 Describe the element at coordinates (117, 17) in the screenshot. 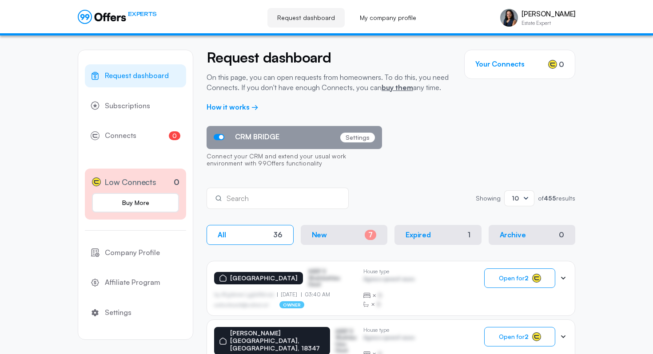

I see `a: EXPERTS` at that location.